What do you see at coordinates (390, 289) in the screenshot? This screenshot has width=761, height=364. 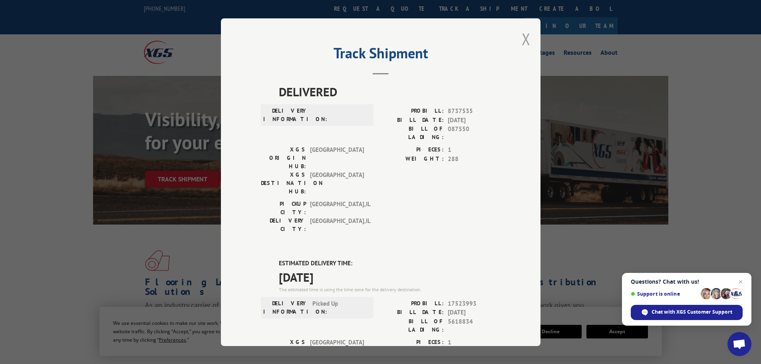 I see `div: The estimated time is using the time zone for the delivery destination.` at bounding box center [390, 289].